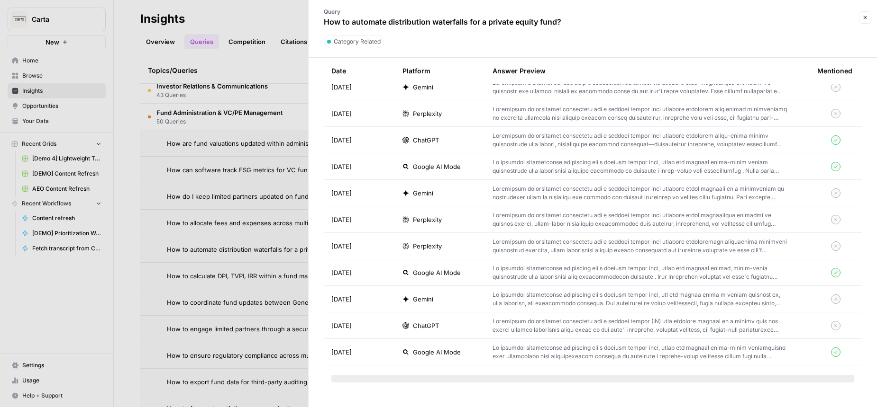 The height and width of the screenshot is (407, 877). I want to click on span: Category Related, so click(357, 42).